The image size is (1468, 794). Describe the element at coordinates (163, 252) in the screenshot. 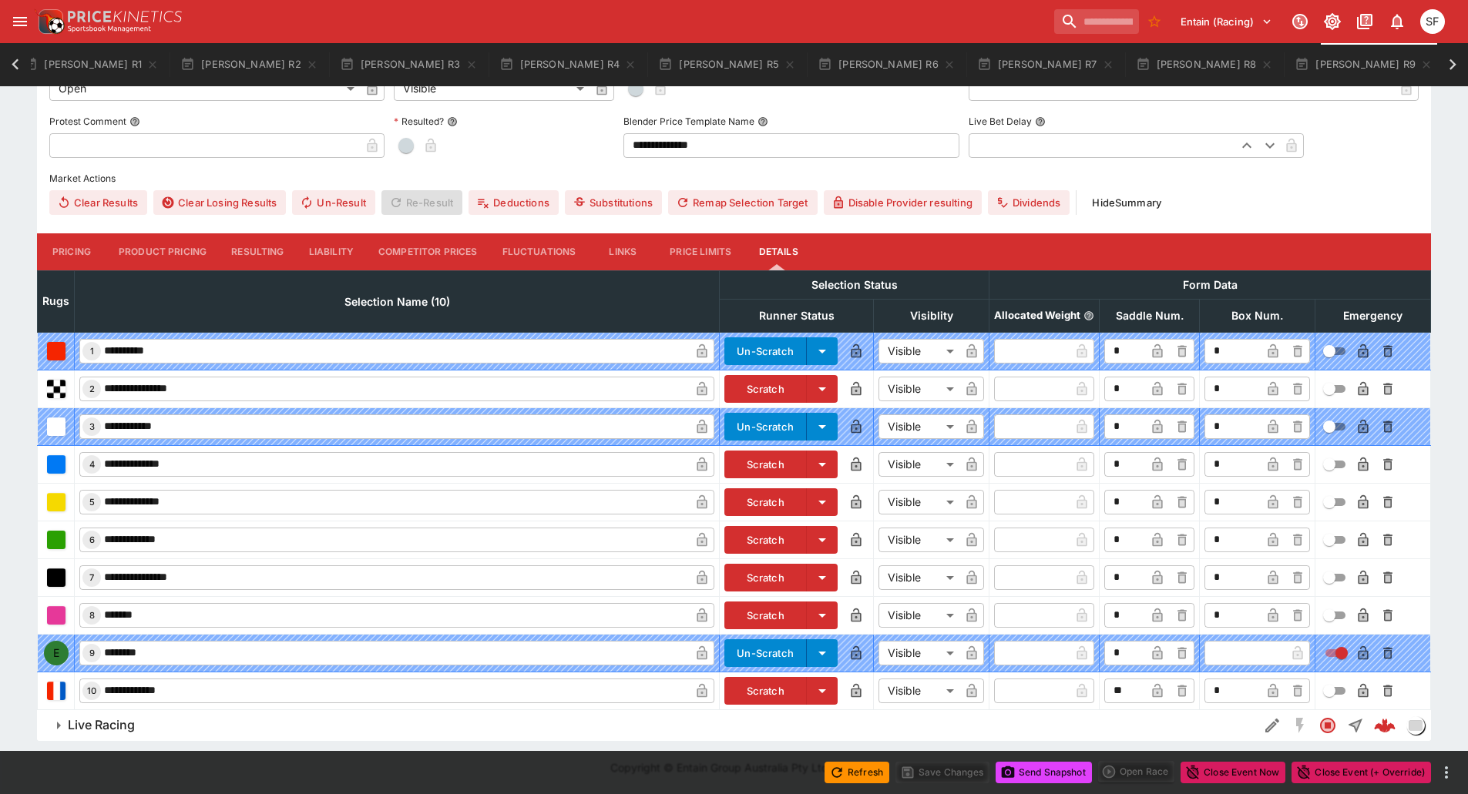

I see `button: Product Pricing` at that location.